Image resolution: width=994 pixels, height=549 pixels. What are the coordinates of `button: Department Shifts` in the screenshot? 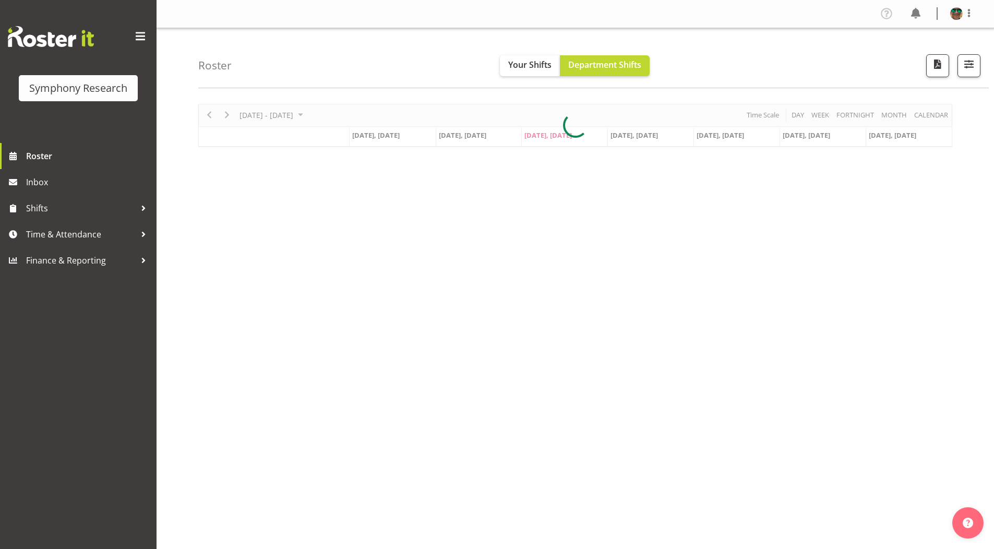 It's located at (604, 66).